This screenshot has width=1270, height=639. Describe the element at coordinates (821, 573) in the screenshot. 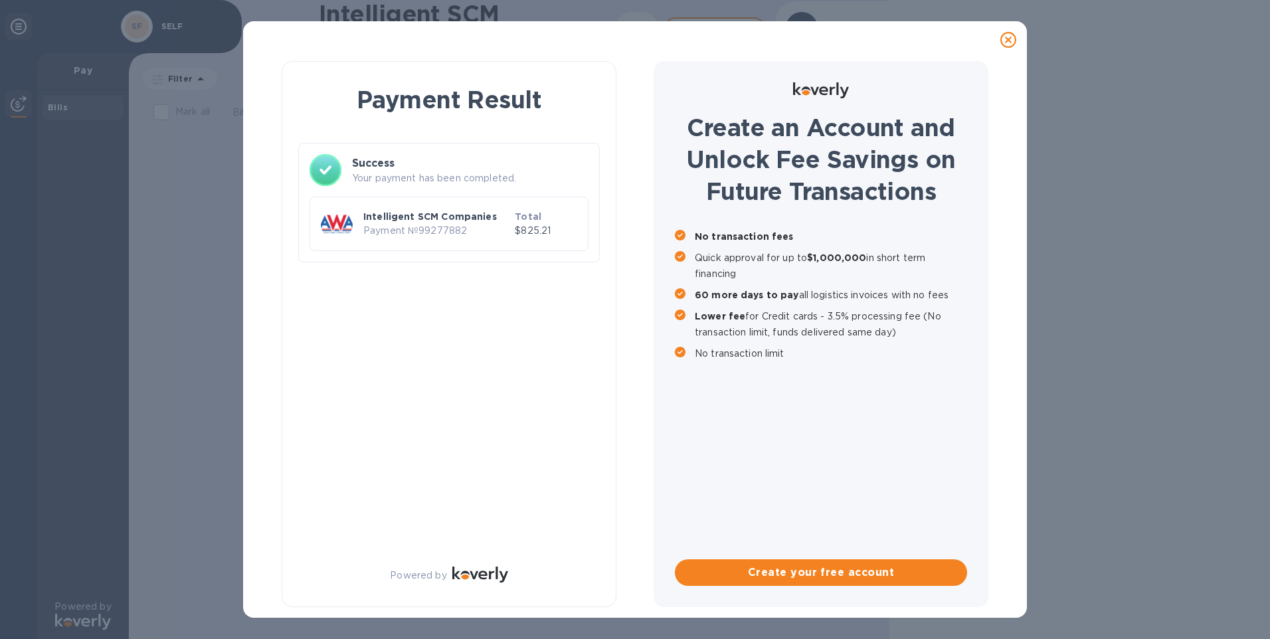

I see `span: Create your free account` at that location.